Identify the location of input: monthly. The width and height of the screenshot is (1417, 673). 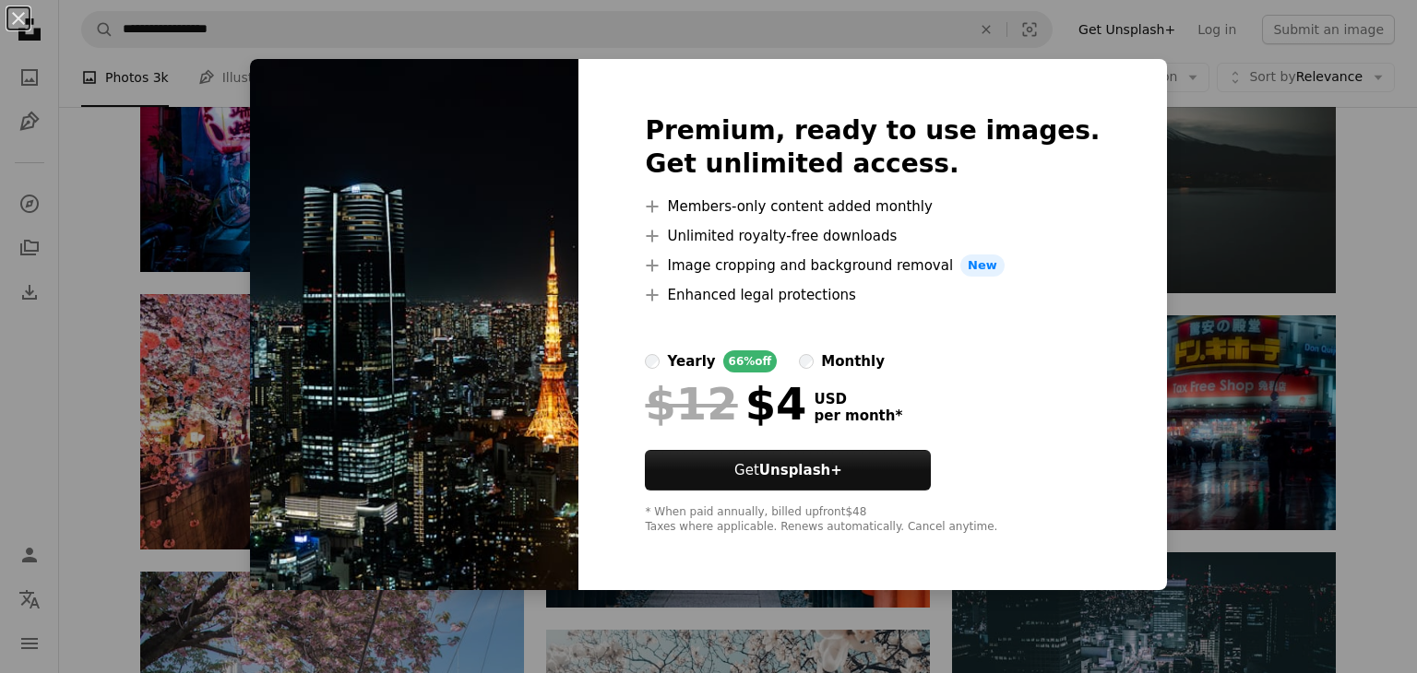
(806, 362).